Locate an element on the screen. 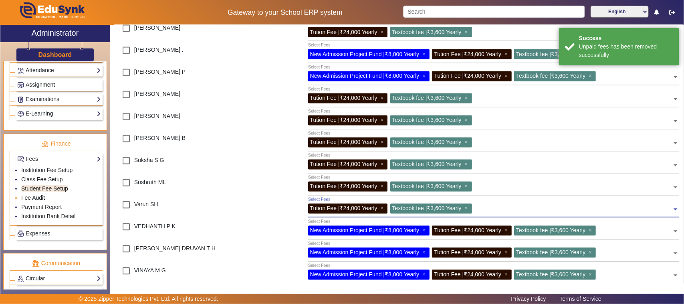 This screenshot has height=304, width=684. img: communication.png is located at coordinates (36, 263).